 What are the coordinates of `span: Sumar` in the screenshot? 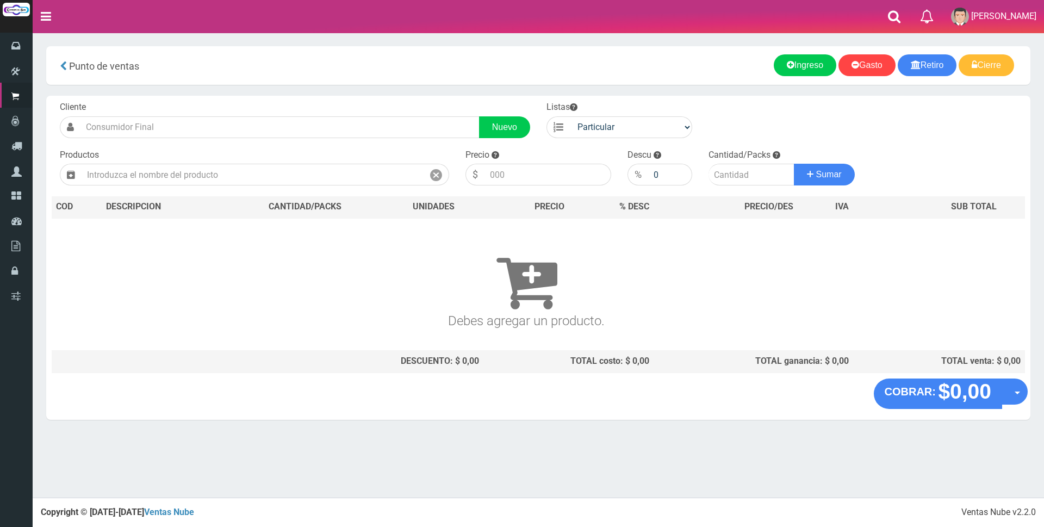 It's located at (829, 174).